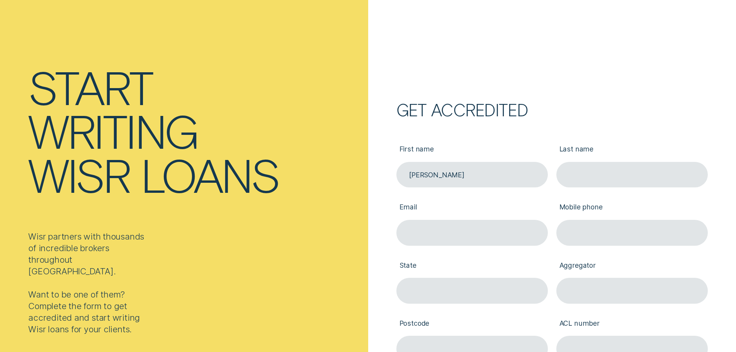 The width and height of the screenshot is (736, 352). Describe the element at coordinates (632, 266) in the screenshot. I see `label: Aggregator` at that location.